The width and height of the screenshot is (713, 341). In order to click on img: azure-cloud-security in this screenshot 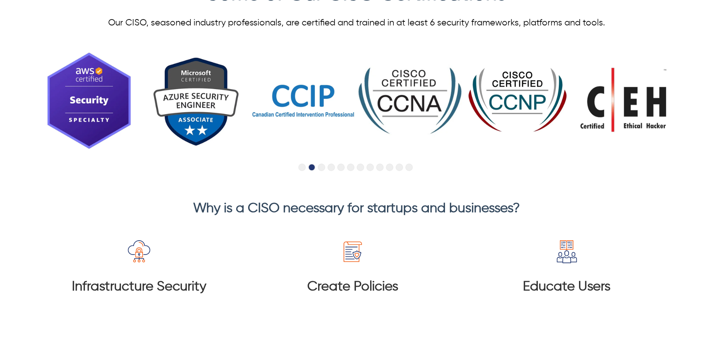, I will do `click(196, 101)`.